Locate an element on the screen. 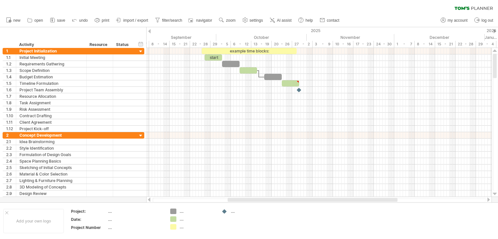  div: 1.9 is located at coordinates (11, 109).